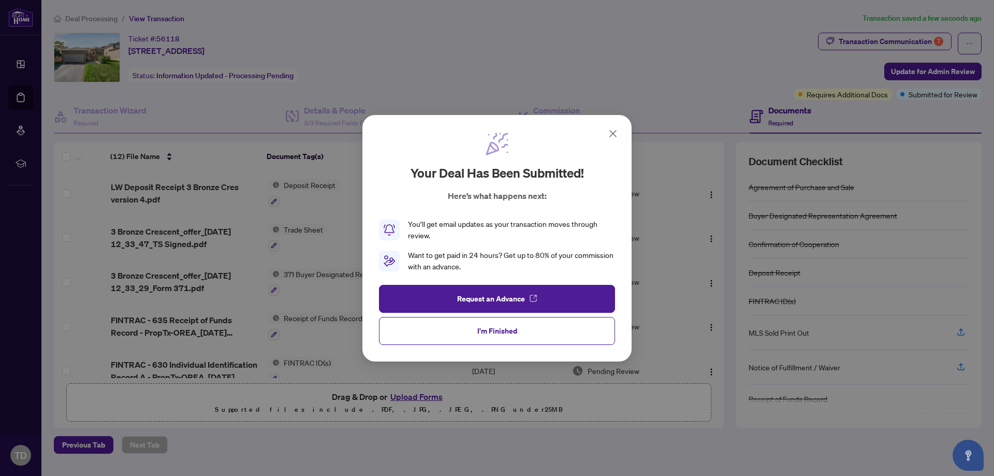  What do you see at coordinates (512, 230) in the screenshot?
I see `div: You’ll get email updates as your transaction moves through review.` at bounding box center [512, 230].